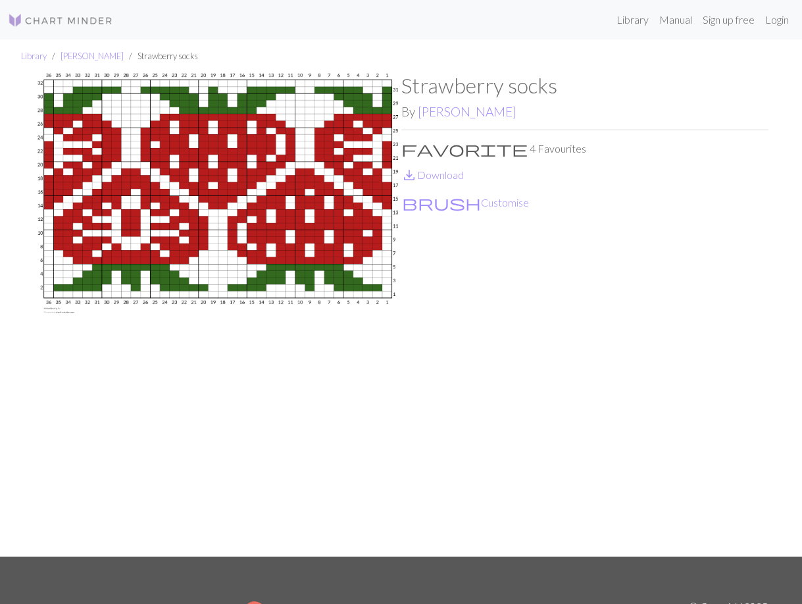 This screenshot has width=802, height=604. What do you see at coordinates (465, 149) in the screenshot?
I see `i: Favourite` at bounding box center [465, 149].